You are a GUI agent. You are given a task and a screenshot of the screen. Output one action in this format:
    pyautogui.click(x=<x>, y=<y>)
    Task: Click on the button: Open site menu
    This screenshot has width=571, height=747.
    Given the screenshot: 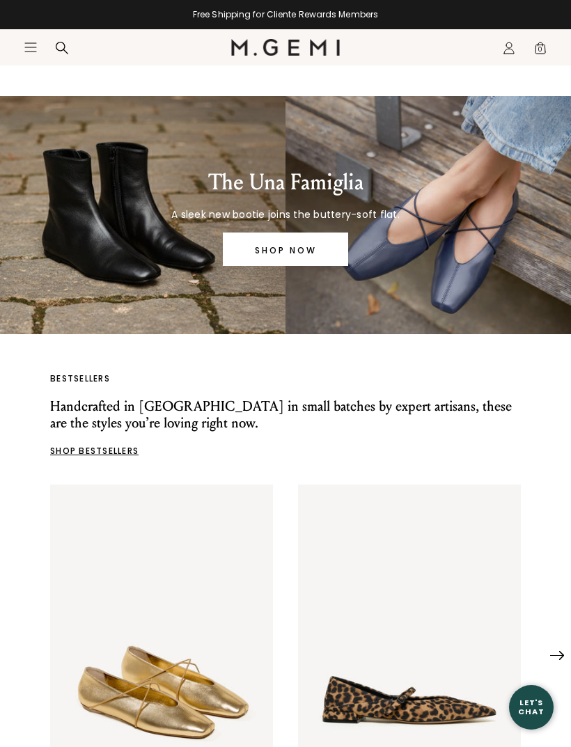 What is the action you would take?
    pyautogui.click(x=31, y=47)
    